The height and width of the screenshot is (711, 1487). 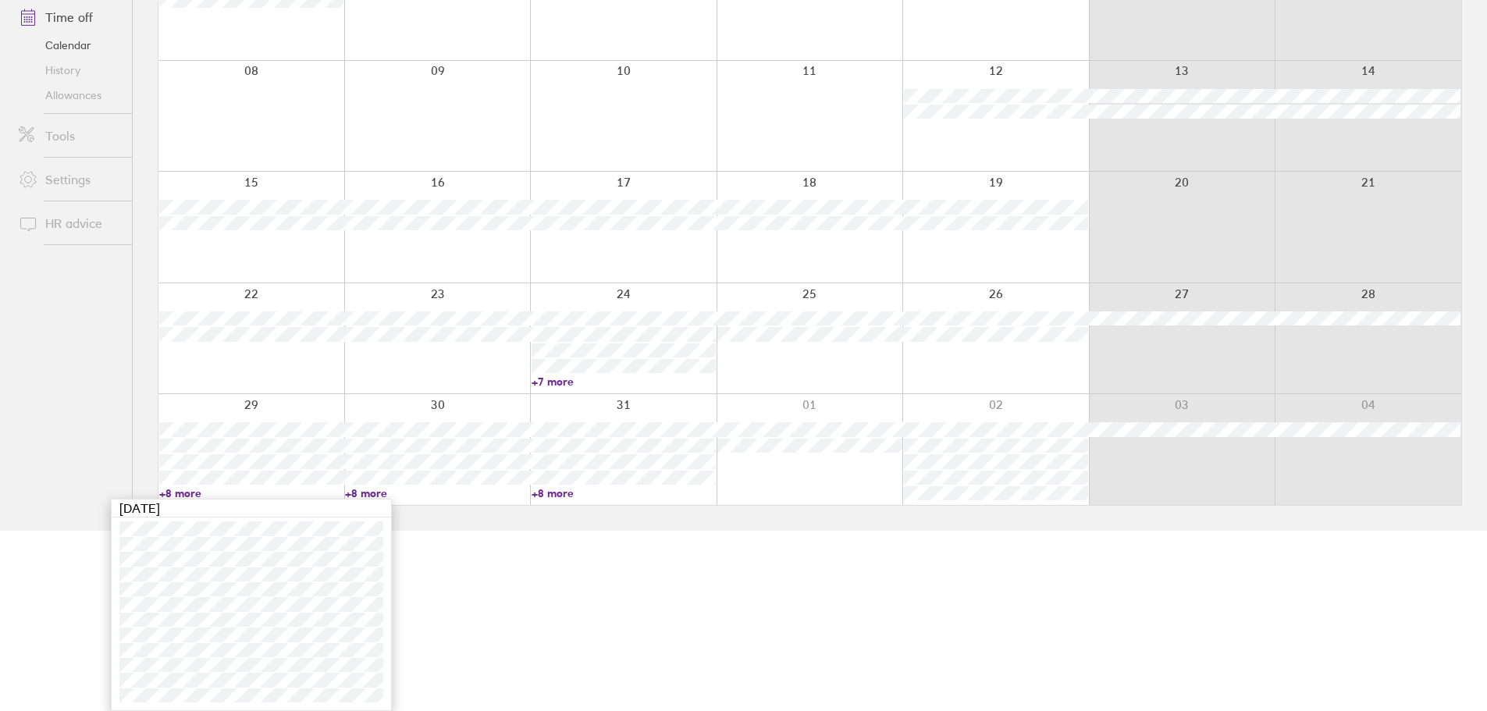 I want to click on a: Time off, so click(x=69, y=17).